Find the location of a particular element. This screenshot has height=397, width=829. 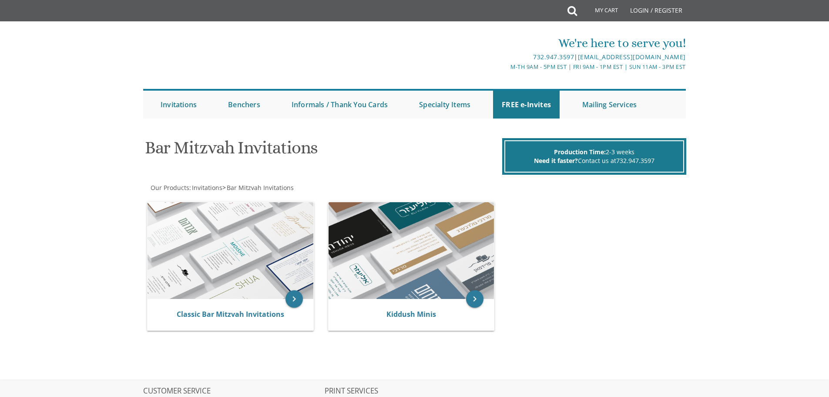

span: Invitations is located at coordinates (207, 187).